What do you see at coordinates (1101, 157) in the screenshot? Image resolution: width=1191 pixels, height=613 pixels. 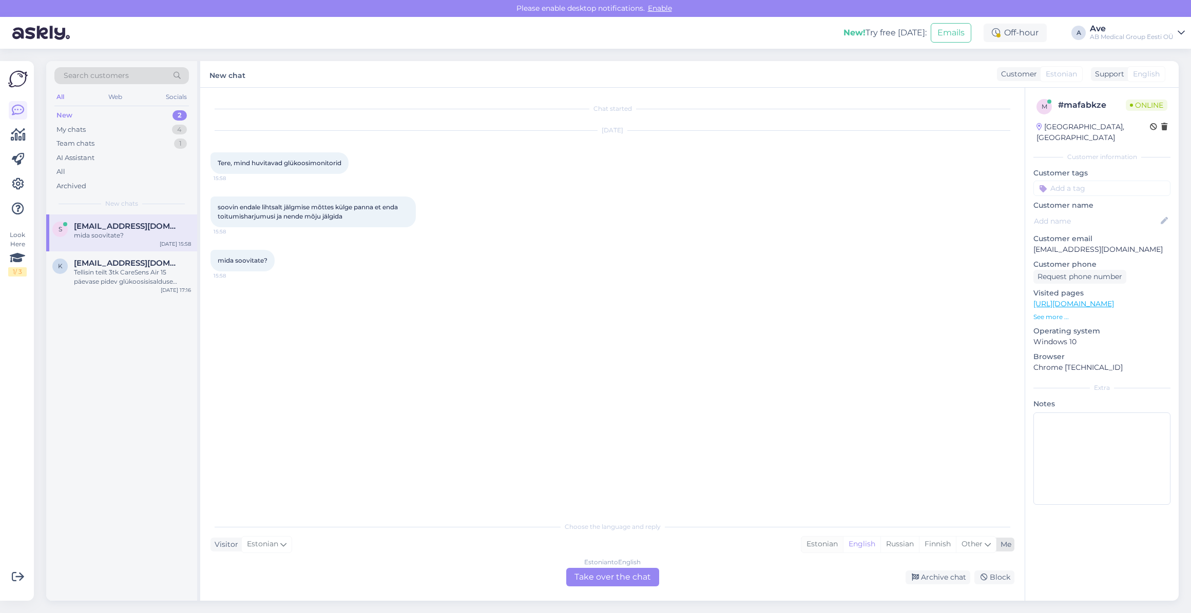 I see `div: Customer information` at bounding box center [1101, 157].